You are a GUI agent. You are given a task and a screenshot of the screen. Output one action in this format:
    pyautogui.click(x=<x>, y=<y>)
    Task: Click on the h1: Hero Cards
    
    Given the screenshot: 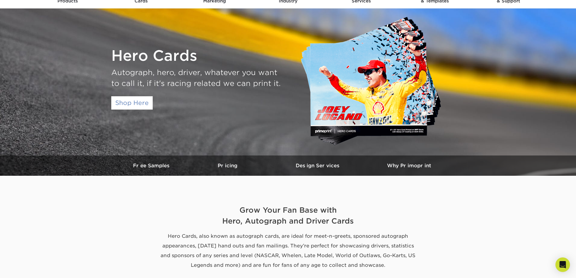 What is the action you would take?
    pyautogui.click(x=198, y=56)
    